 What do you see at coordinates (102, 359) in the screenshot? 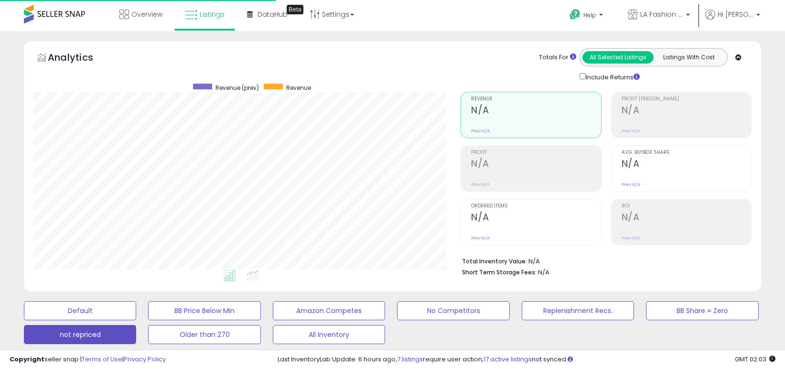
I see `a: Terms of Use` at bounding box center [102, 359].